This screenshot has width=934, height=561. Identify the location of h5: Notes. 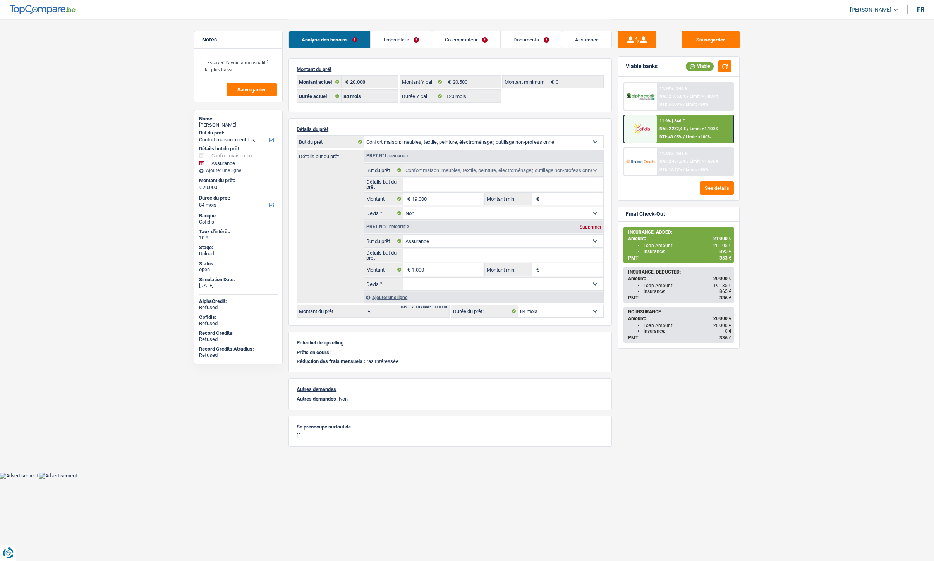
(238, 39).